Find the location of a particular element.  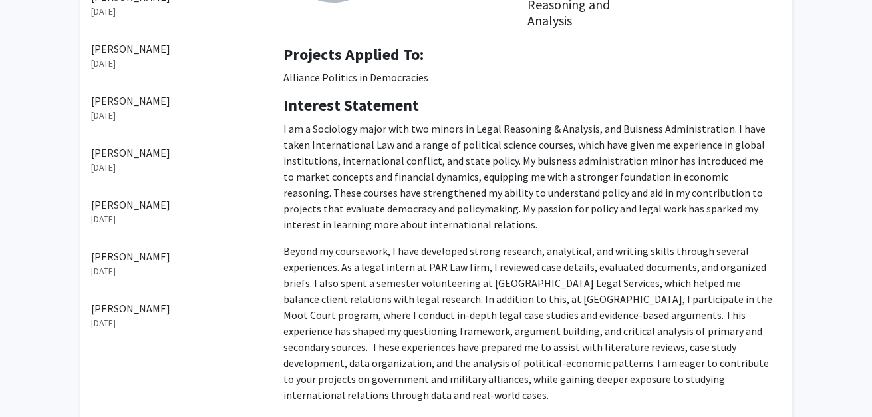

b: Projects Applied To: is located at coordinates (353, 54).